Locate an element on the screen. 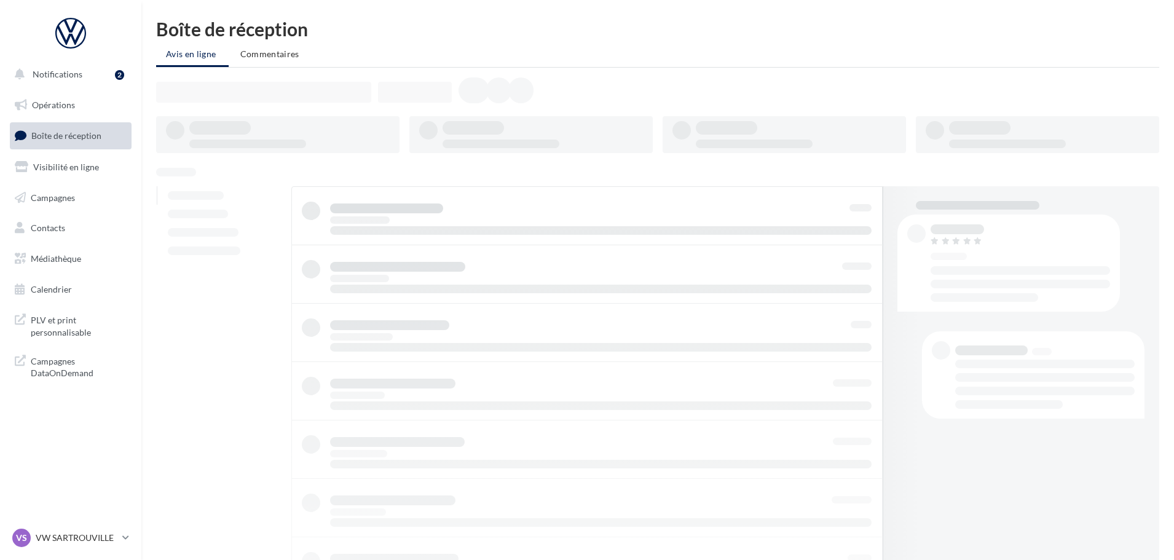 Image resolution: width=1174 pixels, height=560 pixels. a: PLV et print personnalisable is located at coordinates (71, 325).